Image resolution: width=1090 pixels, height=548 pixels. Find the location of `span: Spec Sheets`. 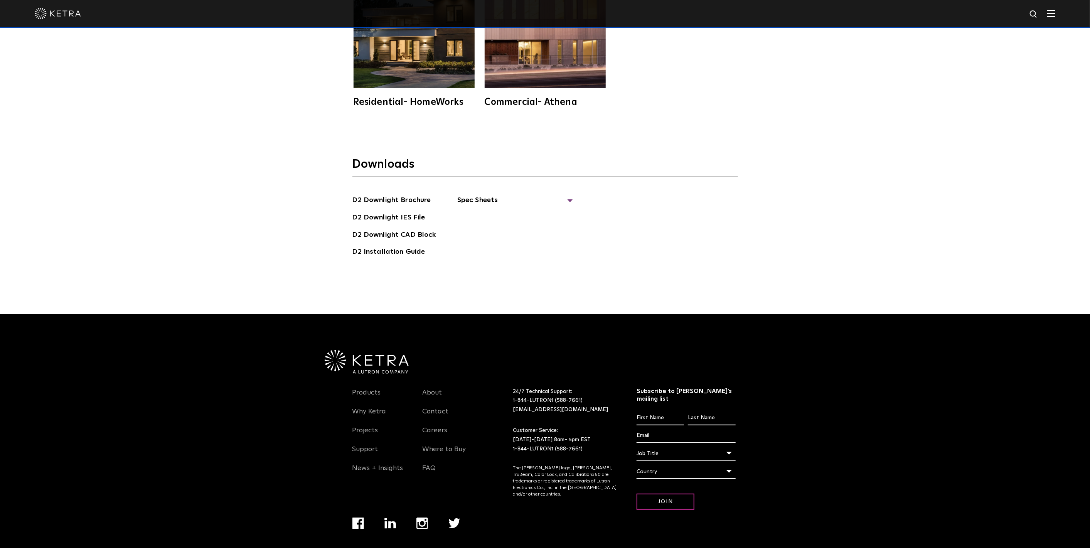

span: Spec Sheets is located at coordinates (515, 203).